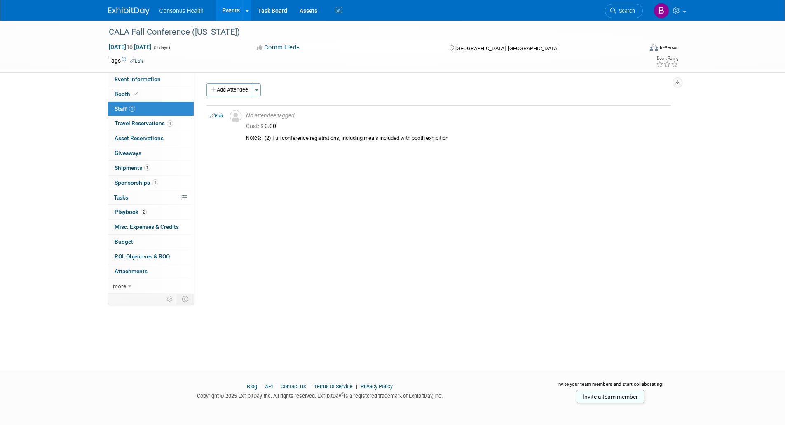 The width and height of the screenshot is (785, 425). I want to click on span: Budget, so click(124, 242).